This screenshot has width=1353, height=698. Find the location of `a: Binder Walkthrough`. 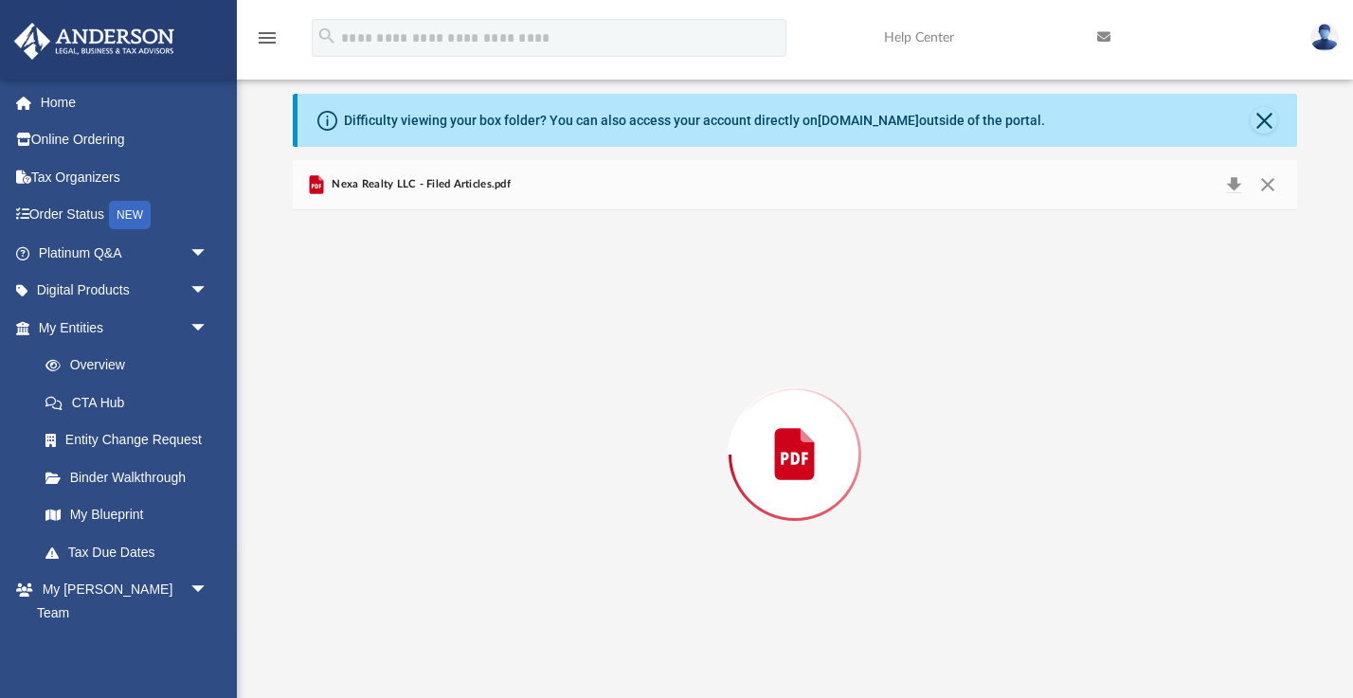

a: Binder Walkthrough is located at coordinates (132, 477).